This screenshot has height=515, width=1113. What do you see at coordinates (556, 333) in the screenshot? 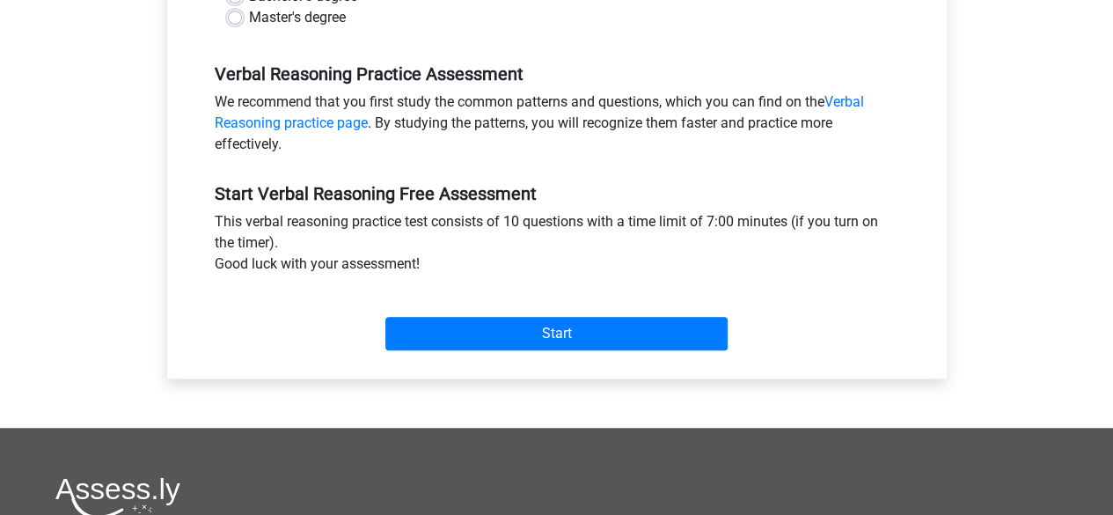
I see `input: Start` at bounding box center [556, 333].